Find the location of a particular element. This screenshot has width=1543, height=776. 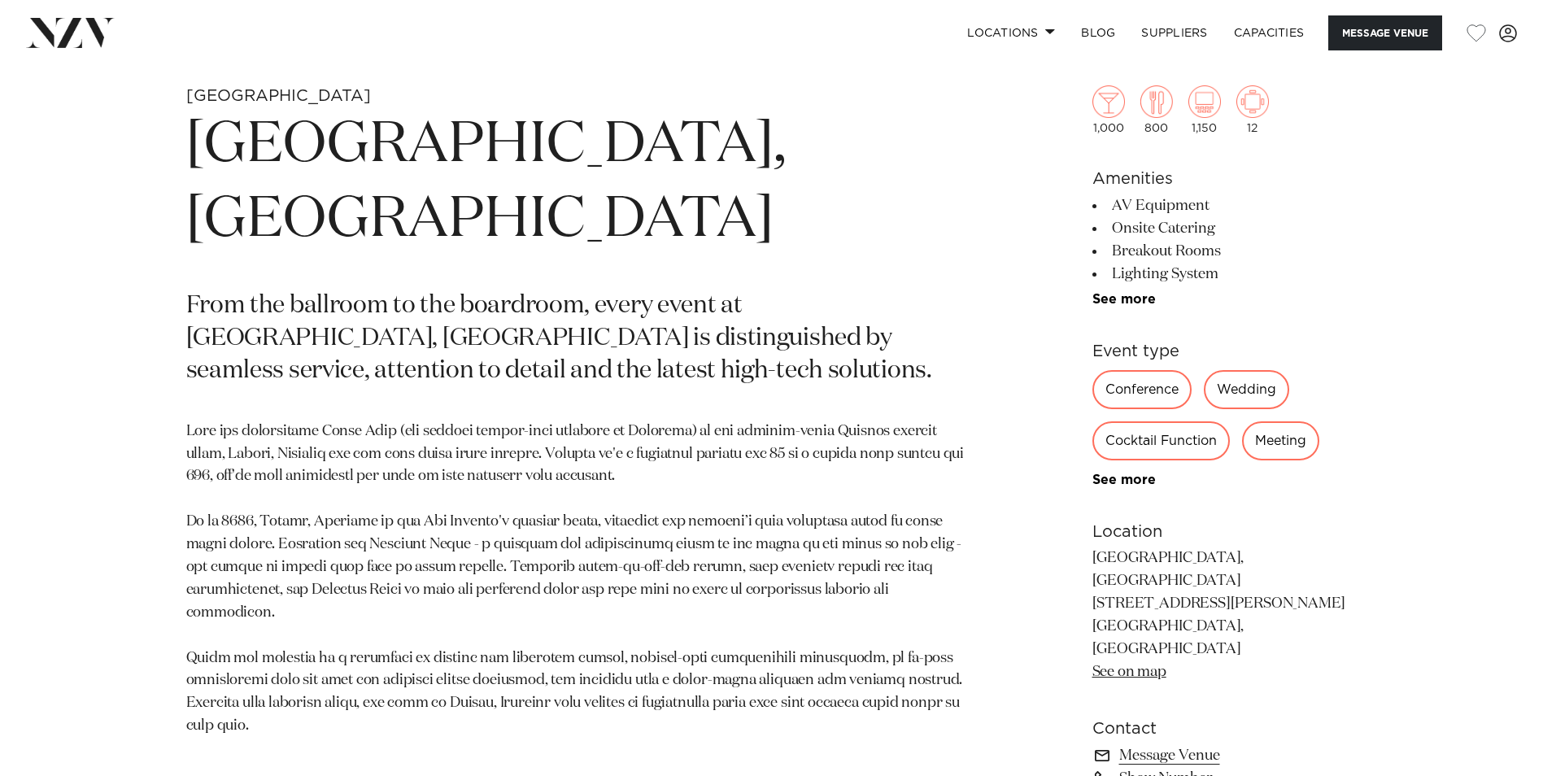

div: Wedding is located at coordinates (1246, 390).